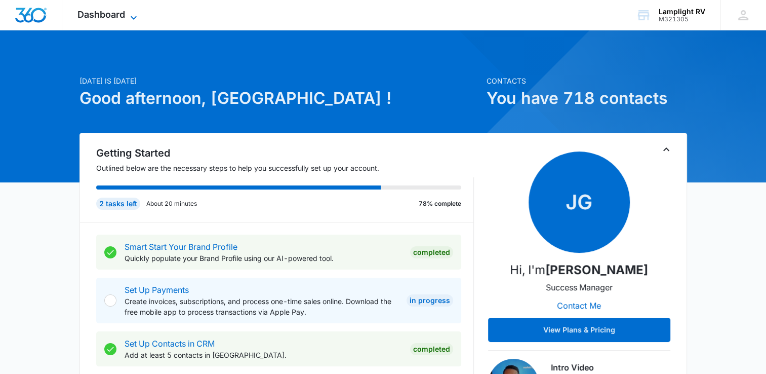 This screenshot has width=766, height=374. Describe the element at coordinates (101, 14) in the screenshot. I see `span: Dashboard` at that location.